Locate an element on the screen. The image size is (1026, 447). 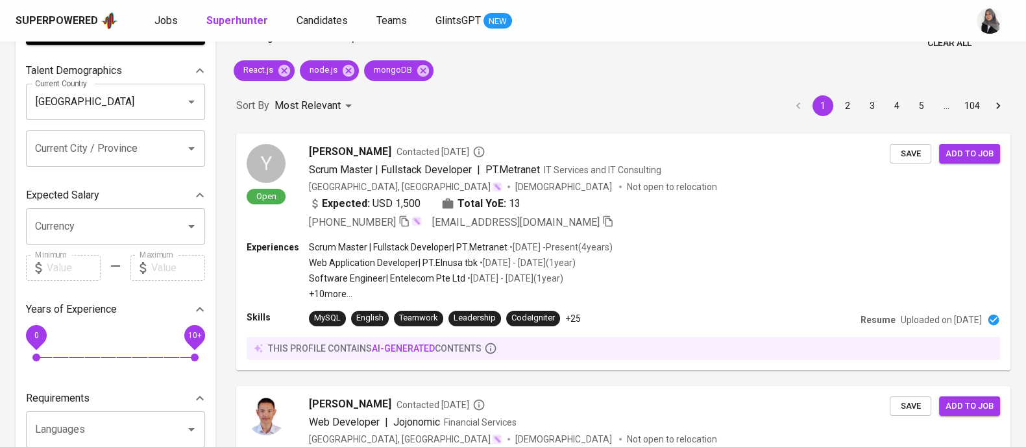
a: Superhunter is located at coordinates (238, 21).